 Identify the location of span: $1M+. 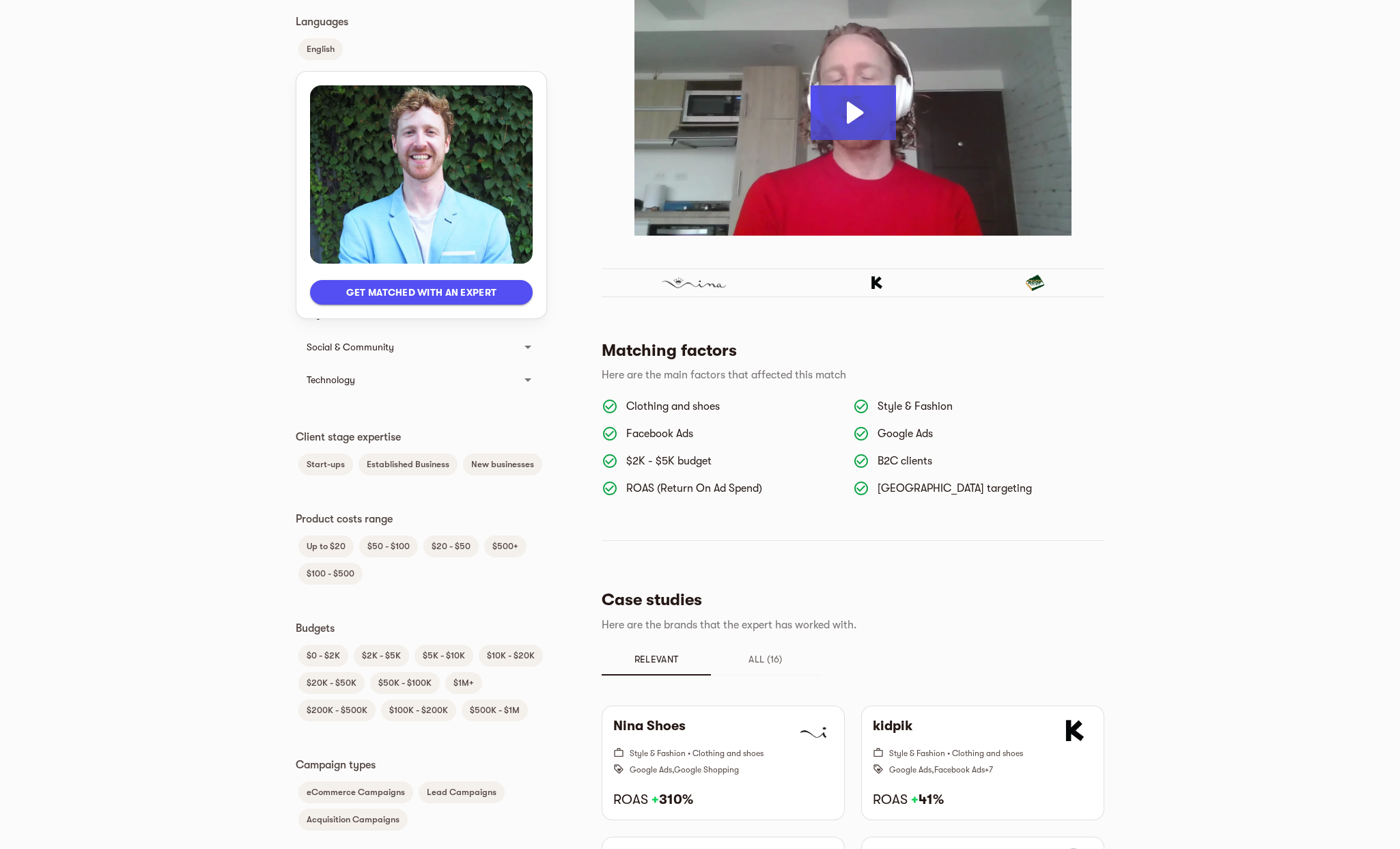
(464, 683).